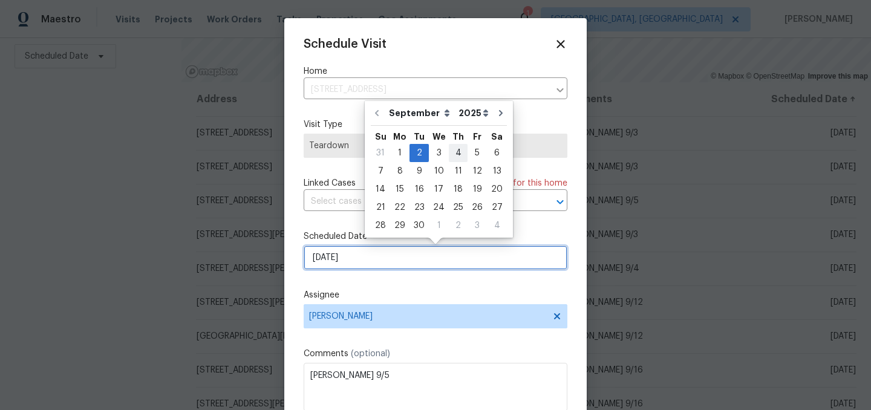  I want to click on div: Wed Sep 03 2025, so click(439, 153).